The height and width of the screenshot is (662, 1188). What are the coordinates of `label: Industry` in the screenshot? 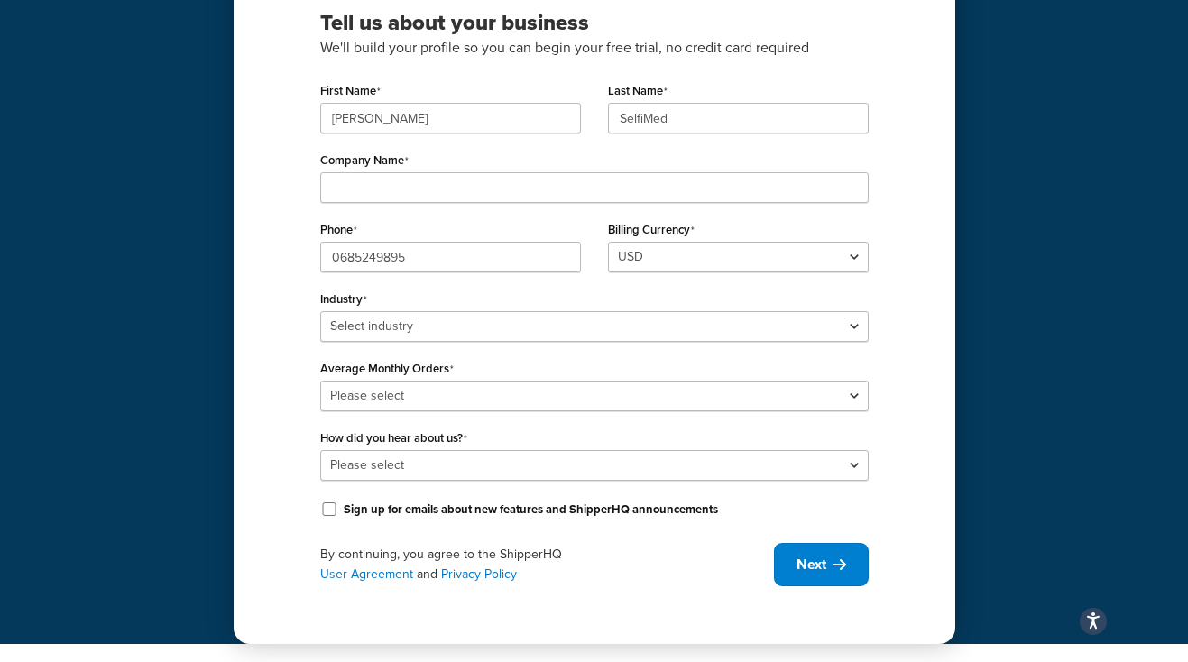 It's located at (344, 300).